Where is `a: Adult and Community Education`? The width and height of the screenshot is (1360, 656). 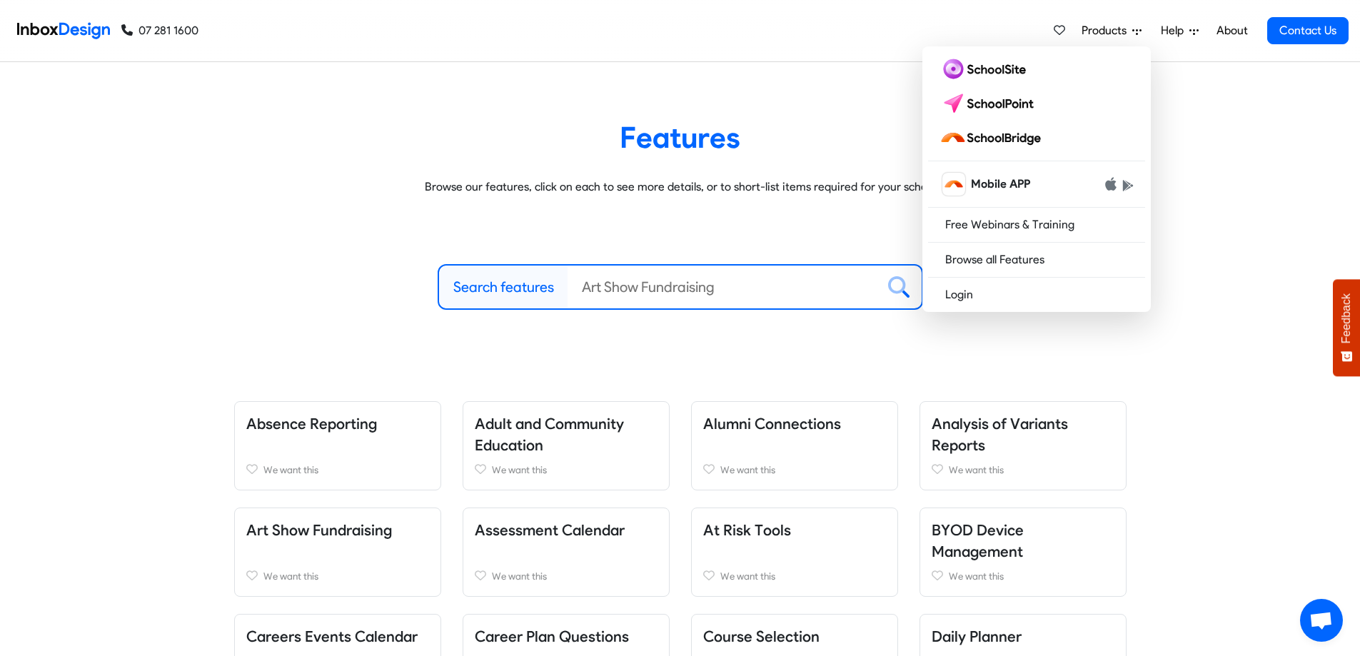
a: Adult and Community Education is located at coordinates (549, 434).